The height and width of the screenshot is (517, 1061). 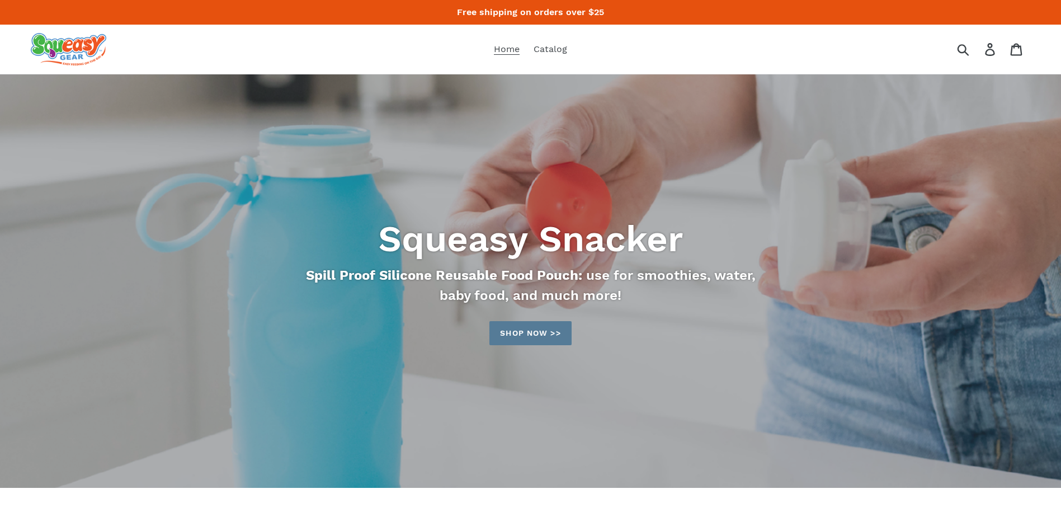 I want to click on a: Catalog, so click(x=550, y=49).